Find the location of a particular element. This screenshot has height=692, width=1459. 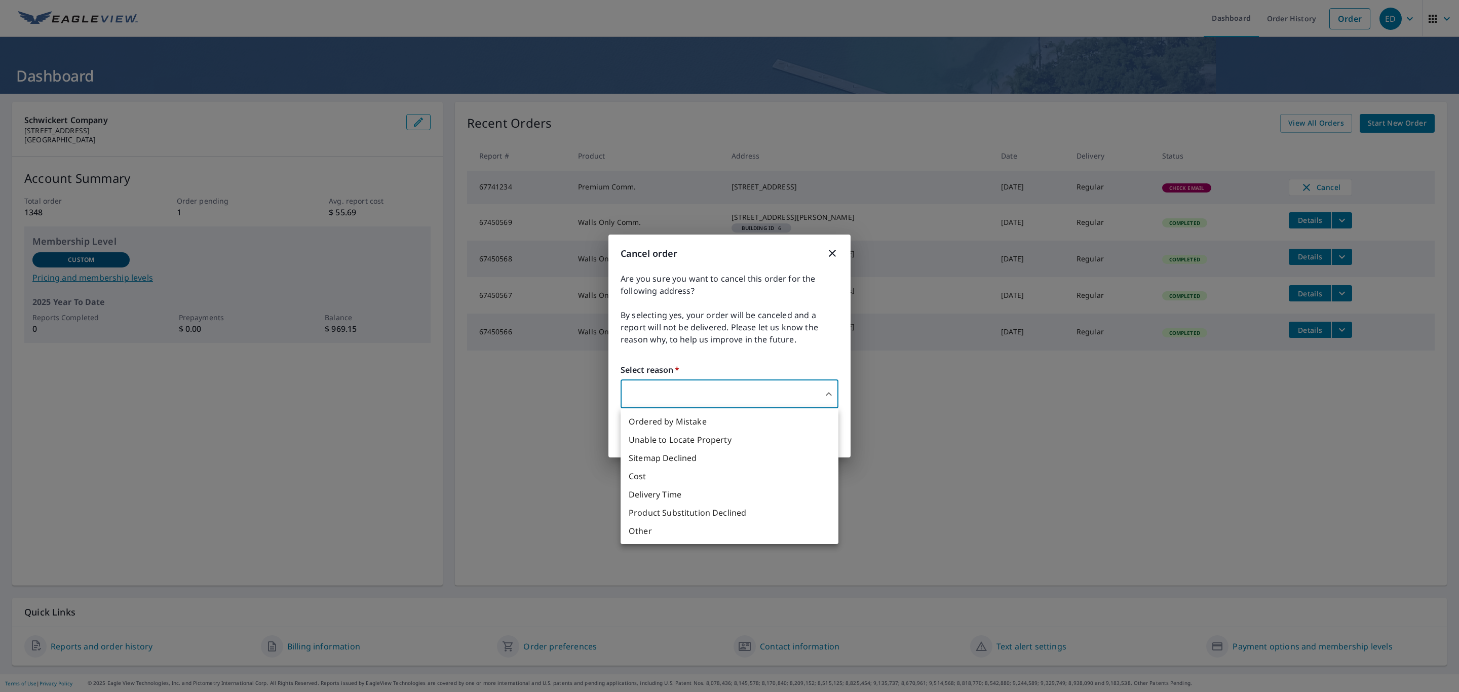

li: Unable to Locate Property is located at coordinates (729, 440).